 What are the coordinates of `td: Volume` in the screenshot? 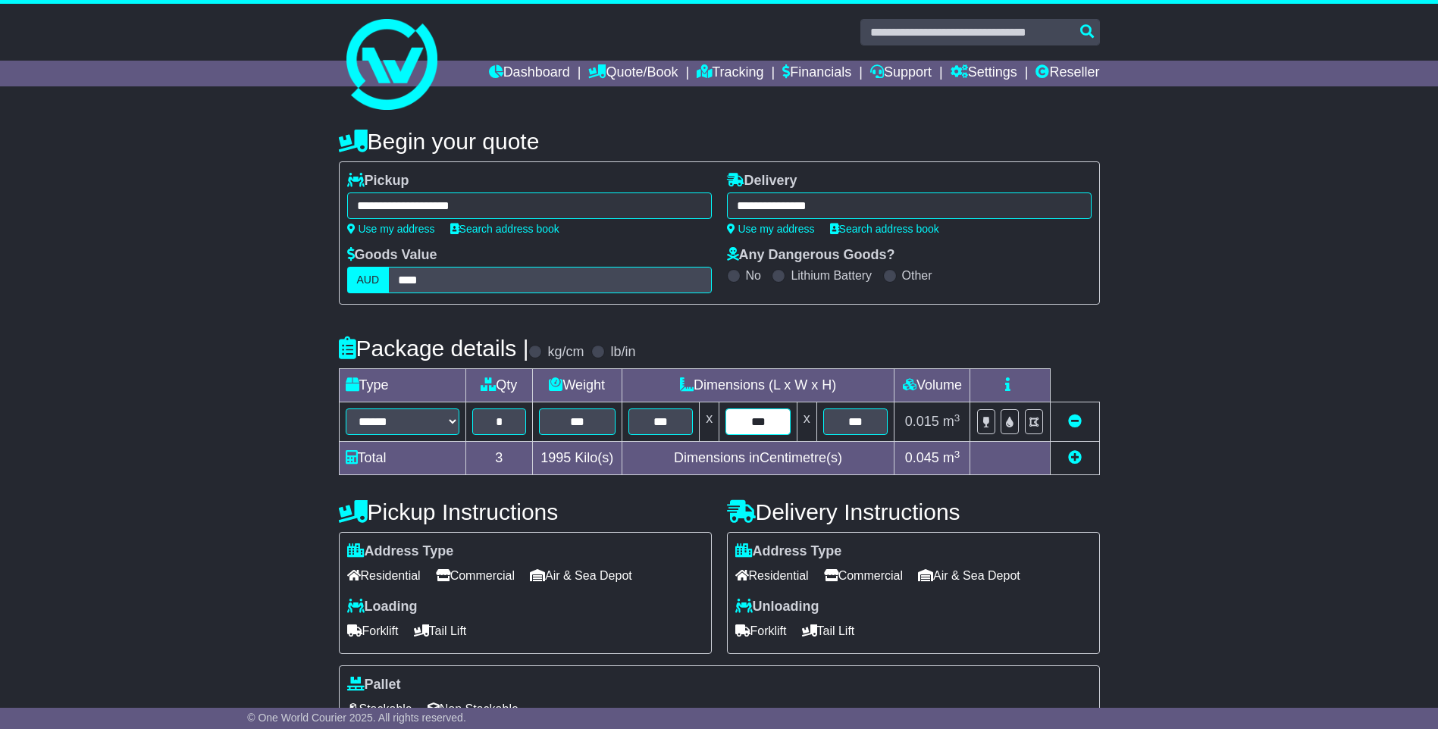 It's located at (933, 386).